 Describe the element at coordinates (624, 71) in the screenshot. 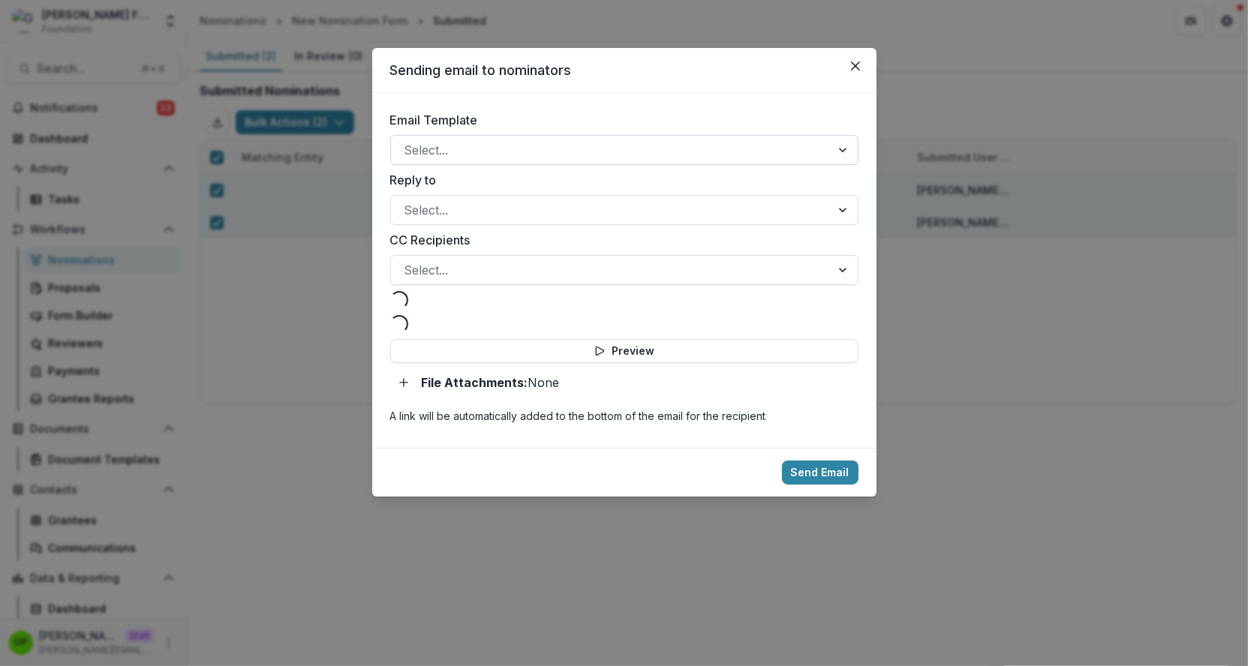

I see `header: Sending email to nominators` at that location.